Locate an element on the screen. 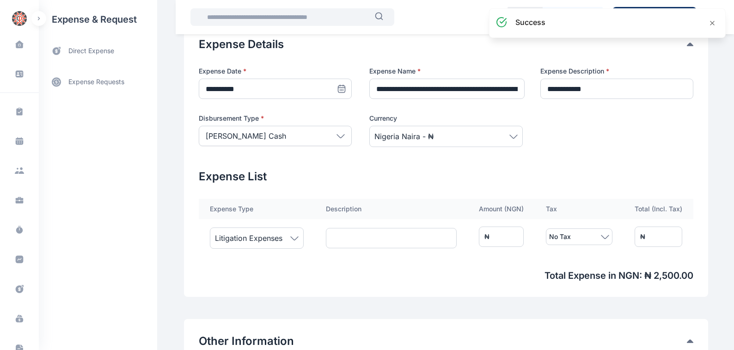 This screenshot has height=350, width=734. span: No Tax is located at coordinates (560, 237).